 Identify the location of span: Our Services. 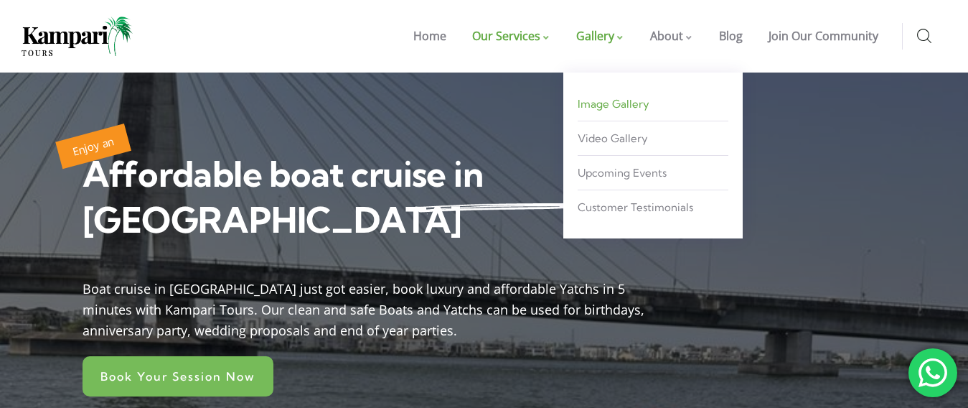
(506, 36).